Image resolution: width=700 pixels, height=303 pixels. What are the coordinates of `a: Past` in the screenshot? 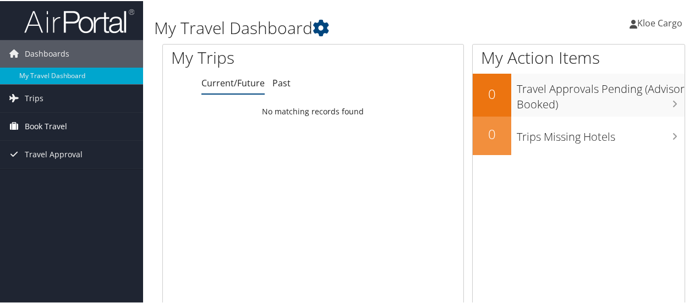 It's located at (281, 82).